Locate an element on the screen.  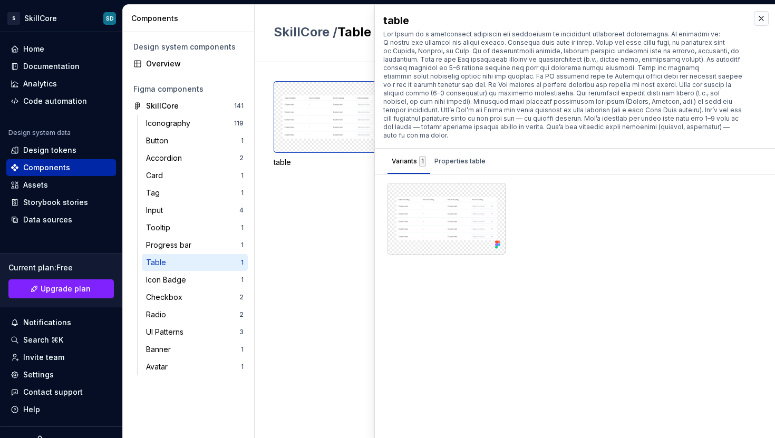
div: Tag is located at coordinates (155, 193).